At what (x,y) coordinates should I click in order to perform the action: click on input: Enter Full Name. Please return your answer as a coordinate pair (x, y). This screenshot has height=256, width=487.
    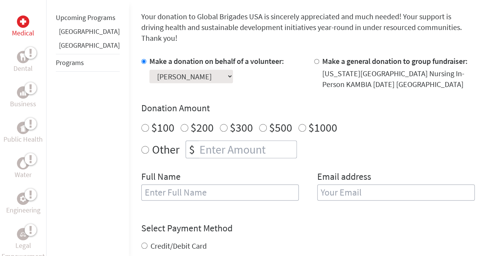
    Looking at the image, I should click on (220, 192).